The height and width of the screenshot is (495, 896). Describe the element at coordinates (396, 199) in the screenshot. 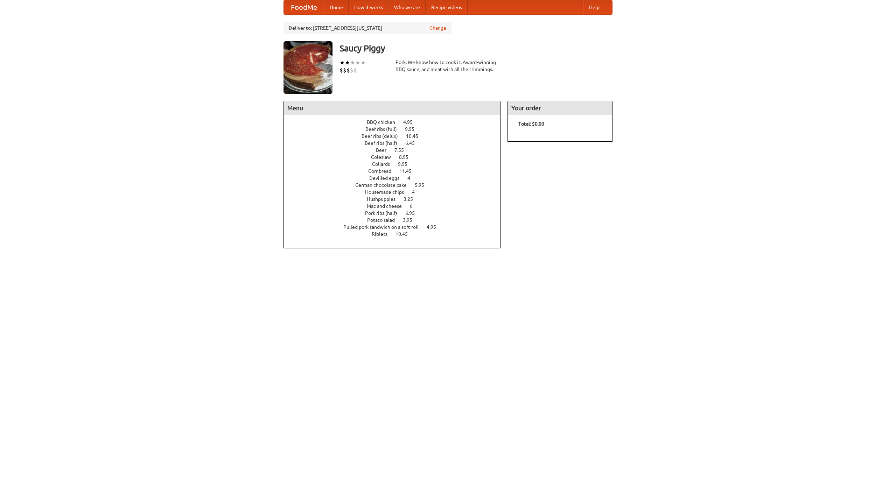

I see `a: Hushpuppies 3.25` at that location.